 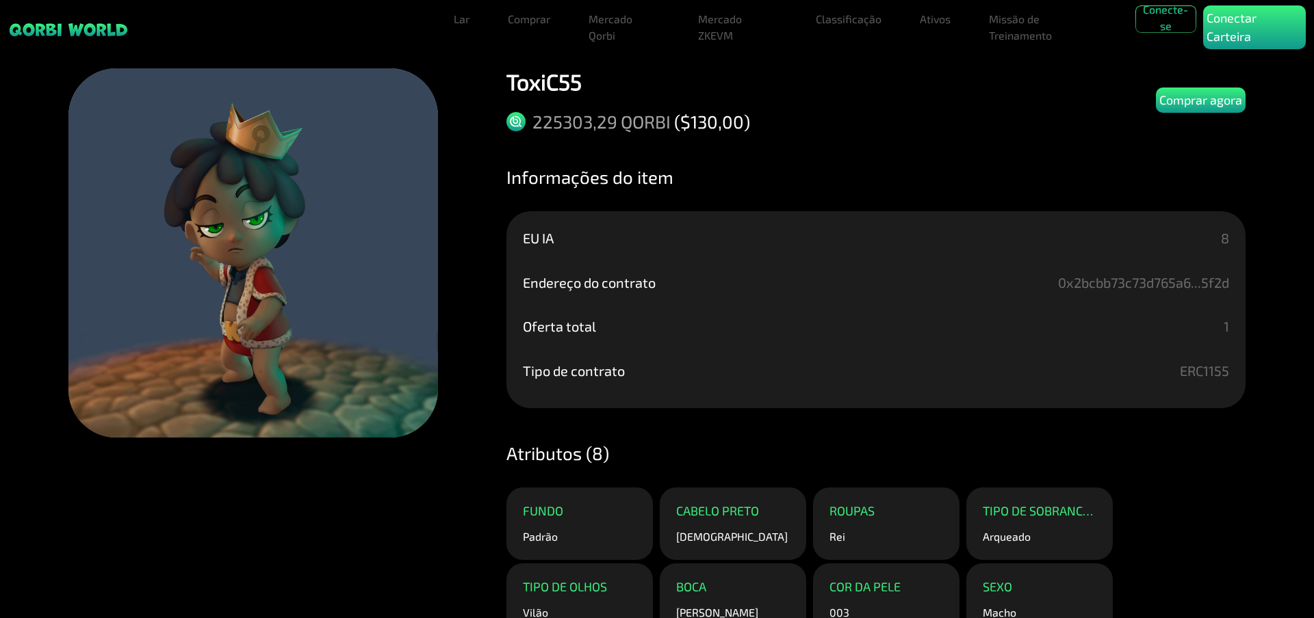 I want to click on font: SEXO, so click(x=997, y=587).